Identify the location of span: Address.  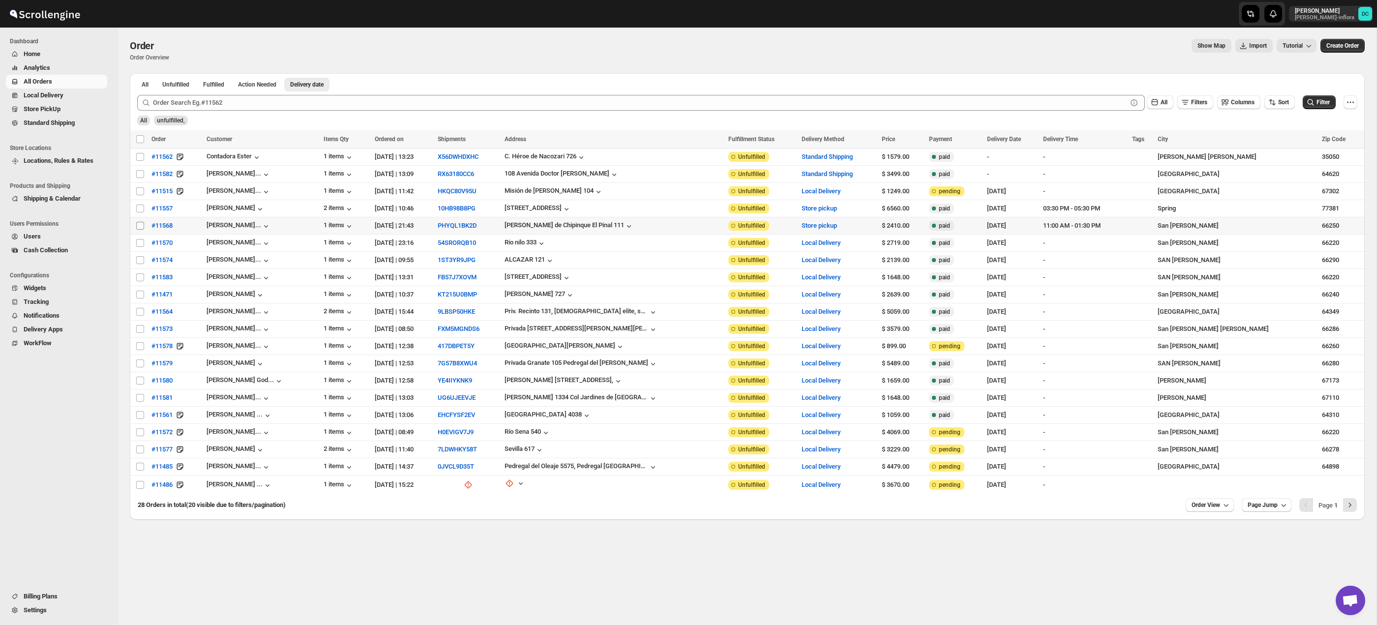
(515, 139).